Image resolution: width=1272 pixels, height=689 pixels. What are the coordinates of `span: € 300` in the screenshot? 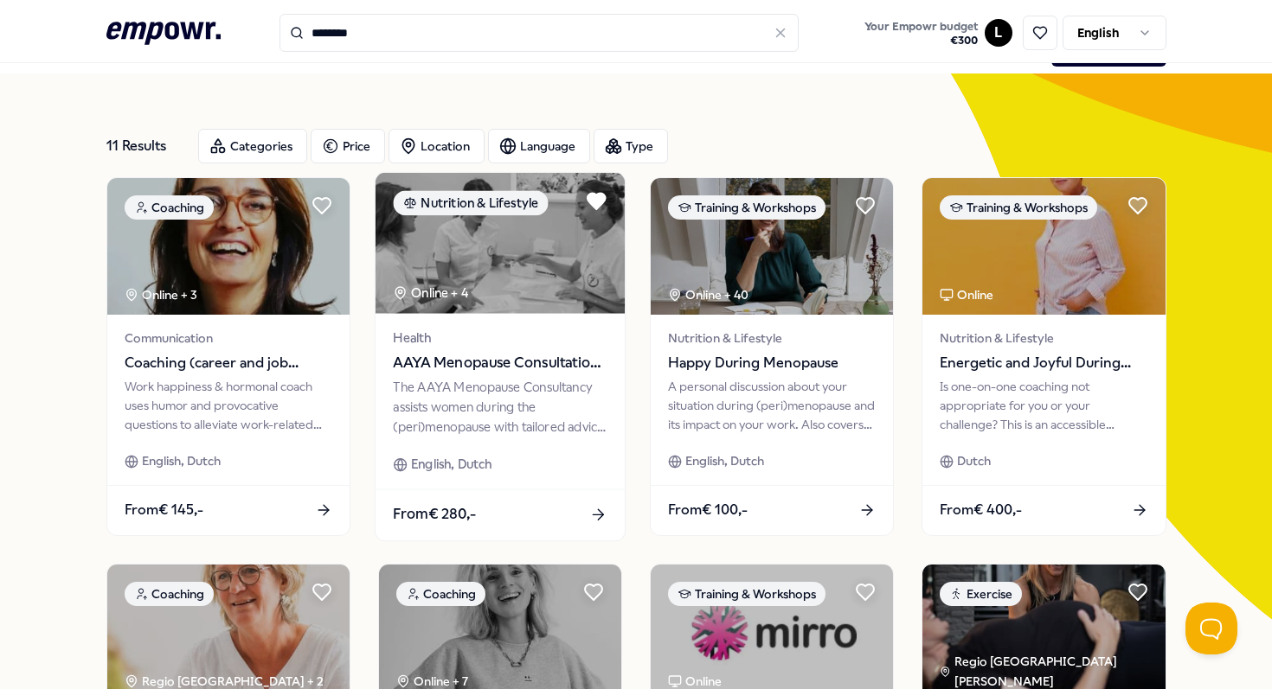 It's located at (920, 41).